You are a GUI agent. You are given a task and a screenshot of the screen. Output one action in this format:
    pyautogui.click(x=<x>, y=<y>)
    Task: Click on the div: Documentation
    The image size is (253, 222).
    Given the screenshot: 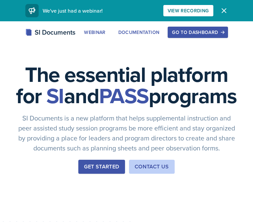 What is the action you would take?
    pyautogui.click(x=139, y=32)
    